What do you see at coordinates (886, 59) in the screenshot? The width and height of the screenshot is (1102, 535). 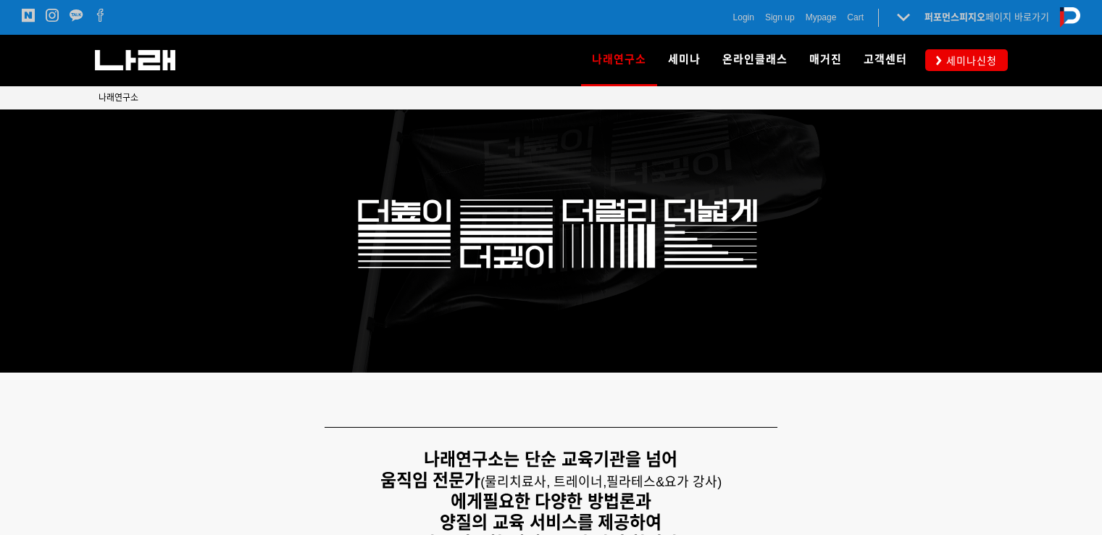 I see `span: 고객센터` at bounding box center [886, 59].